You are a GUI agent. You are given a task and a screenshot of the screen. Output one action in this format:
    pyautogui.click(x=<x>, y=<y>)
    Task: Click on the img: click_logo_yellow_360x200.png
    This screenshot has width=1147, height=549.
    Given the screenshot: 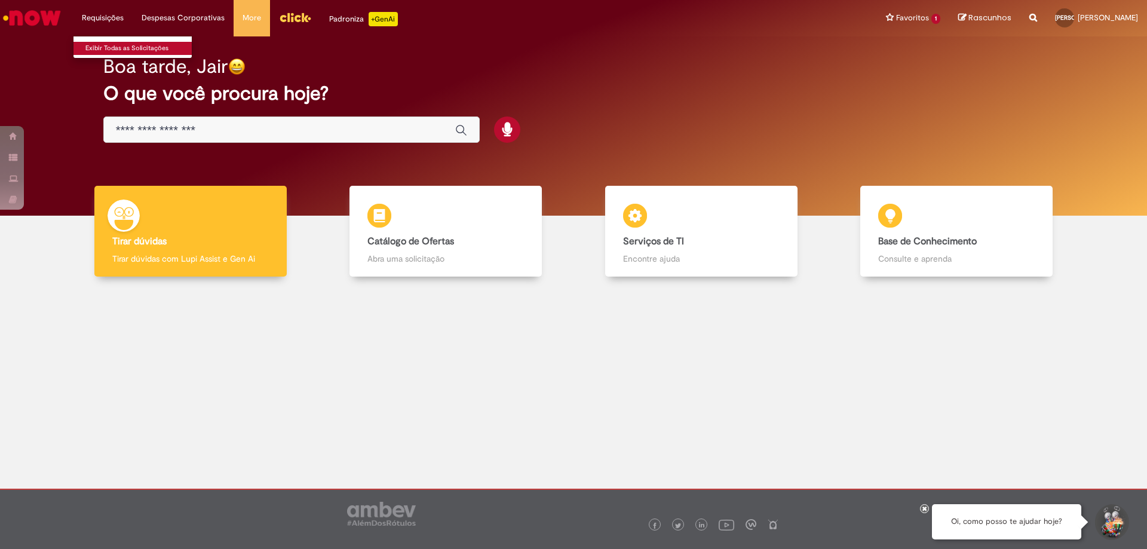 What is the action you would take?
    pyautogui.click(x=295, y=17)
    